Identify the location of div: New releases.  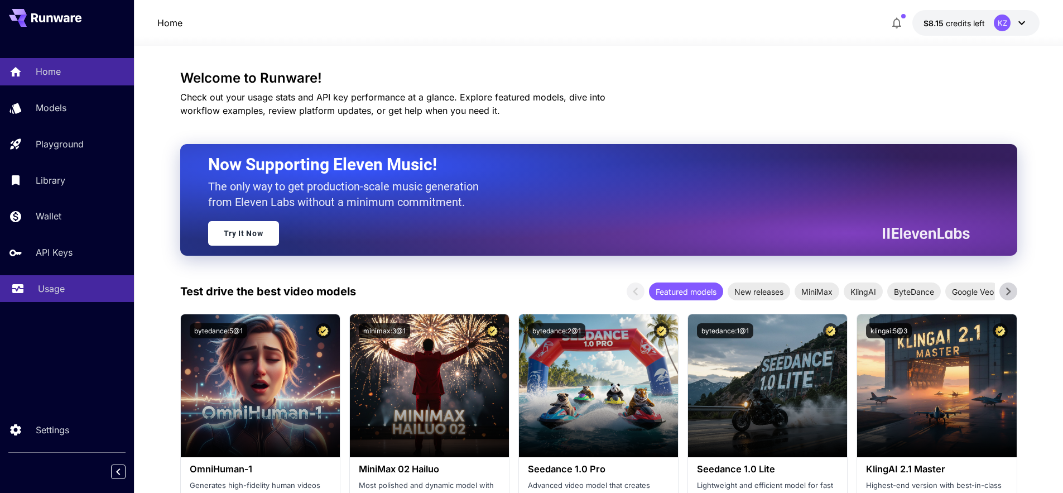
(759, 291).